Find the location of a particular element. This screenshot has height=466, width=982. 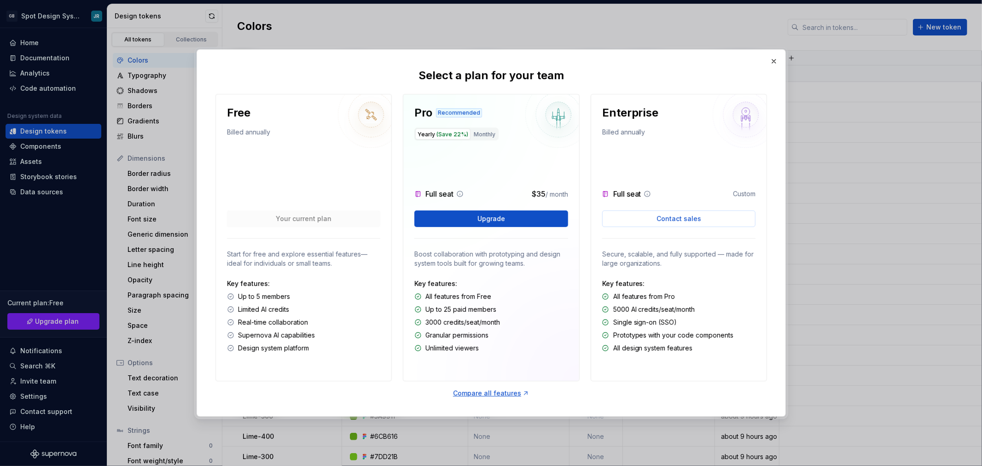

p: Real-time collaboration is located at coordinates (273, 322).